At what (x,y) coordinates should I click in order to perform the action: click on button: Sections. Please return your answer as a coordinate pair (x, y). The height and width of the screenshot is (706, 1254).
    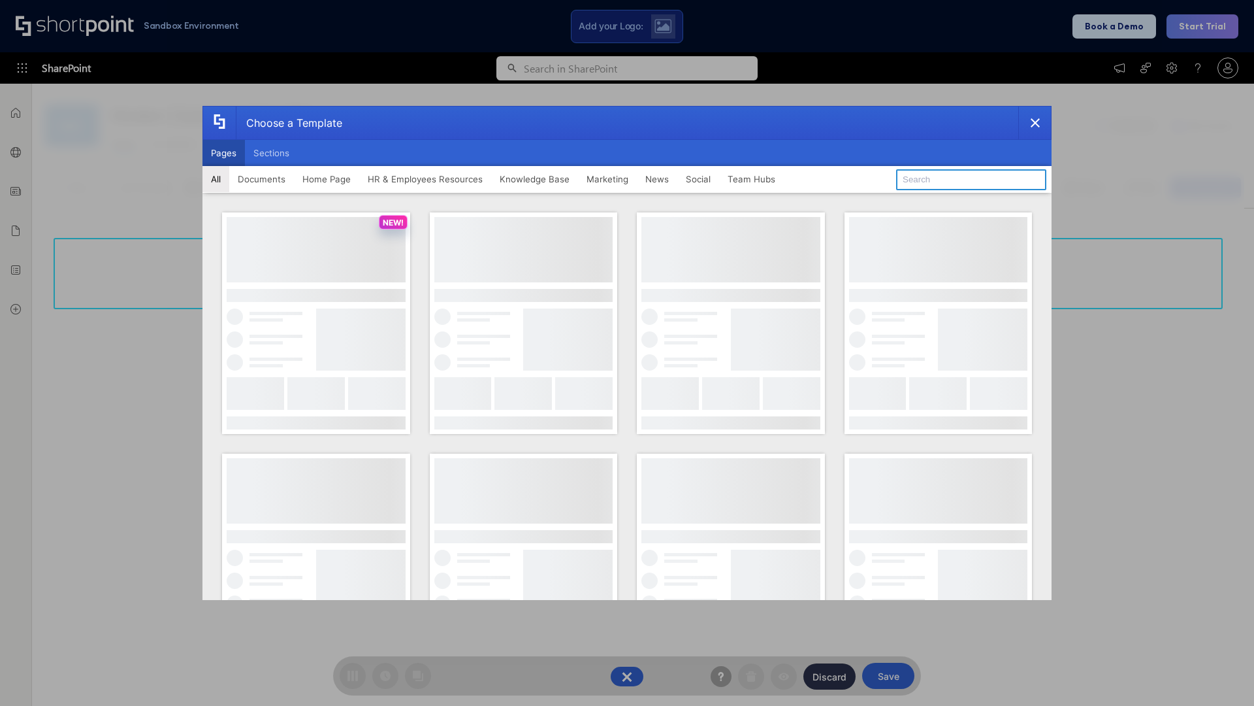
    Looking at the image, I should click on (271, 153).